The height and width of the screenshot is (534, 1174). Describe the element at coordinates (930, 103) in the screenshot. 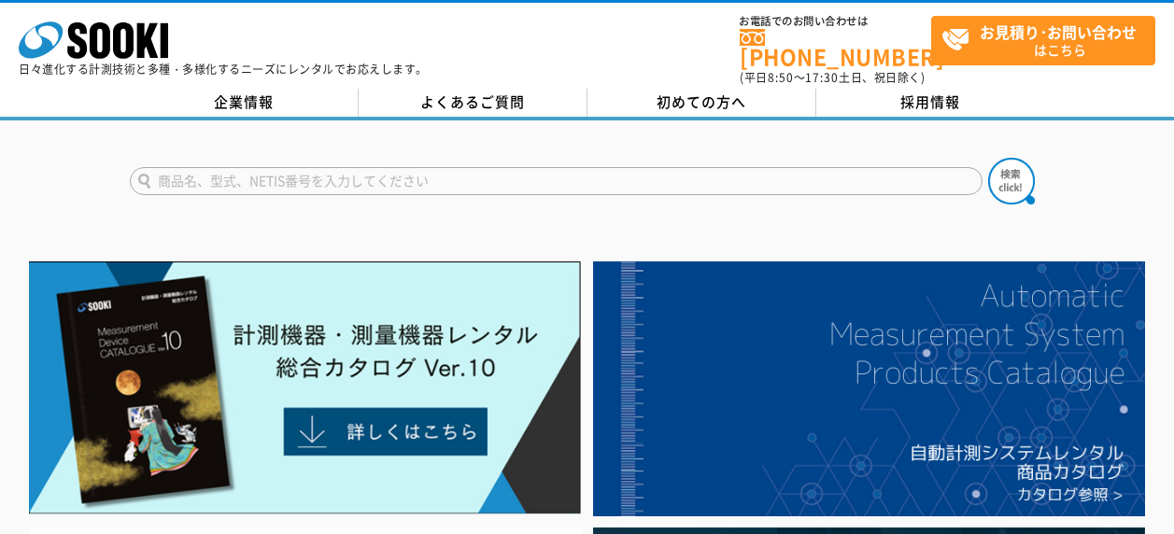

I see `a: 採用情報` at that location.